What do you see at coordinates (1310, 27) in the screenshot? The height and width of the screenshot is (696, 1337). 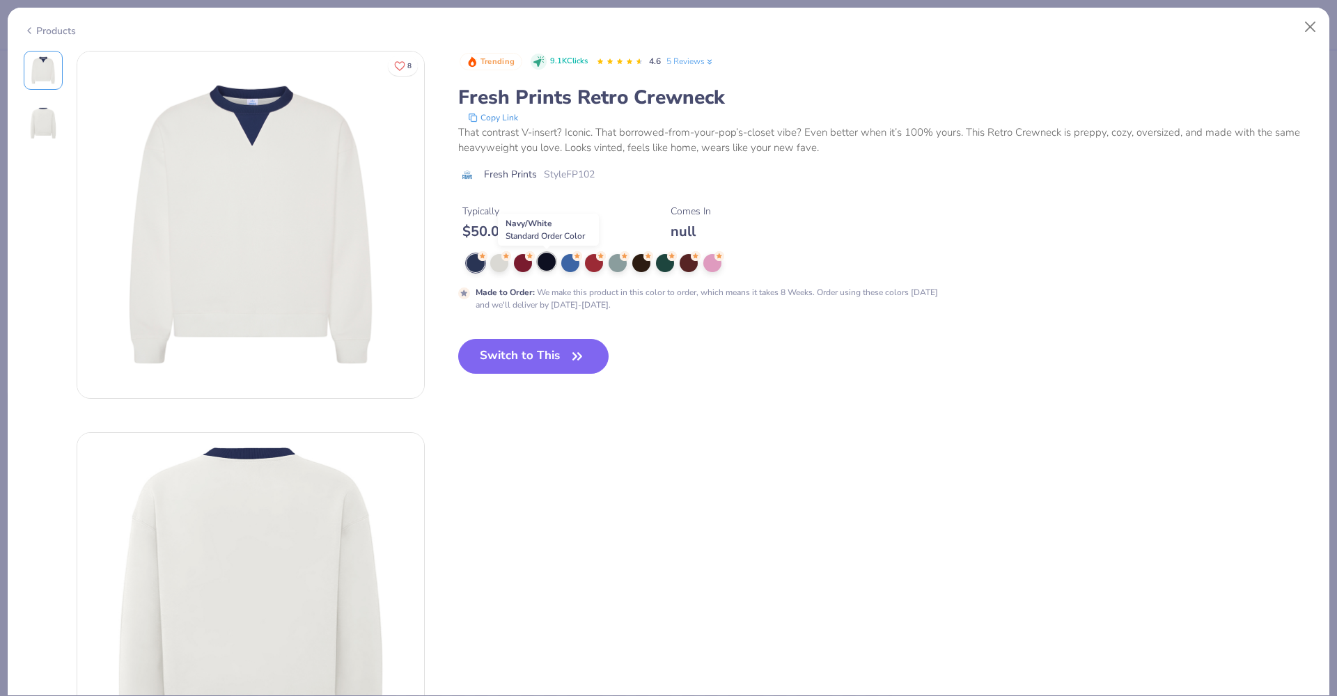 I see `button: Close` at bounding box center [1310, 27].